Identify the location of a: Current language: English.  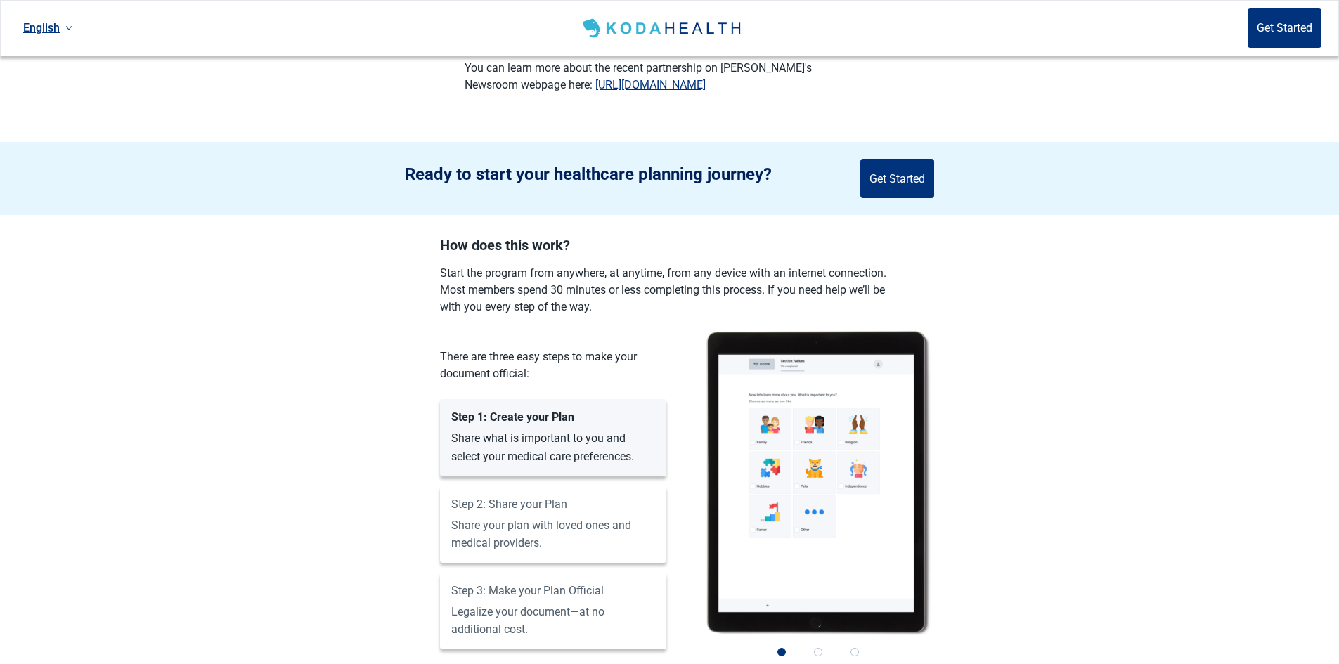
(48, 27).